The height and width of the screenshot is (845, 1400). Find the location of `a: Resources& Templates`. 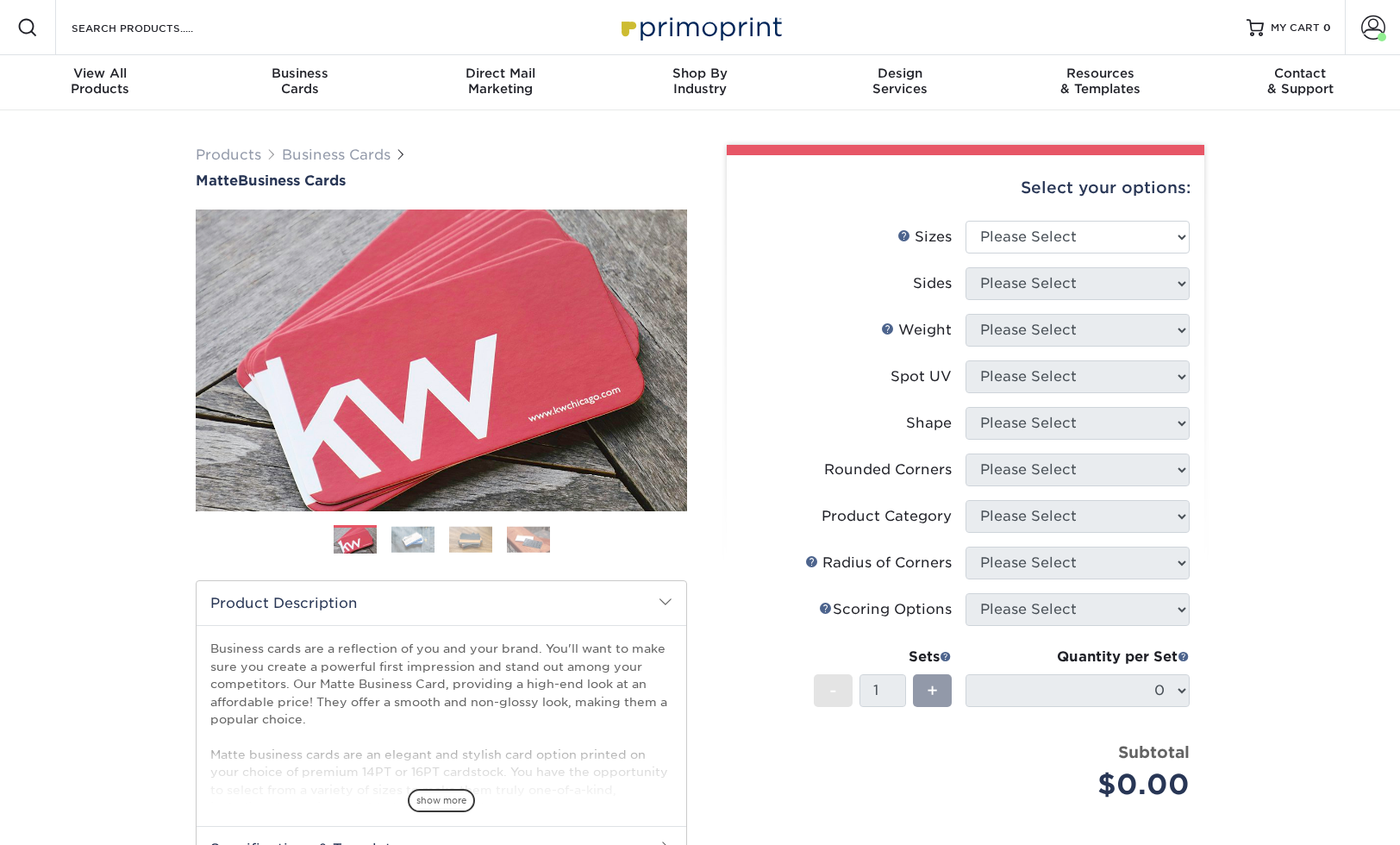

a: Resources& Templates is located at coordinates (1100, 83).